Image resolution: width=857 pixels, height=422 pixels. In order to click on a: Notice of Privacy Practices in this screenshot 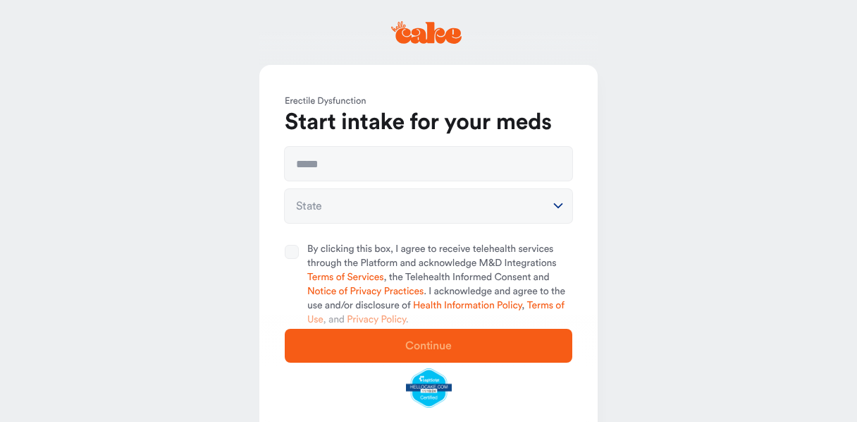, I will do `click(365, 291)`.